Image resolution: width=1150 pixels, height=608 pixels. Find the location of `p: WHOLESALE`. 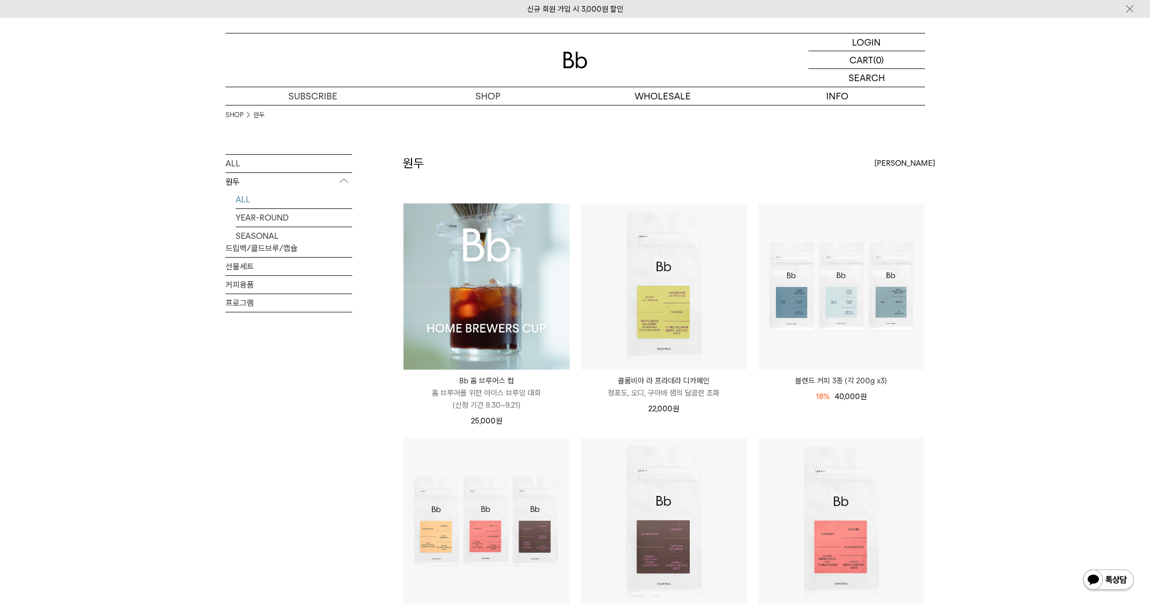

p: WHOLESALE is located at coordinates (663, 96).